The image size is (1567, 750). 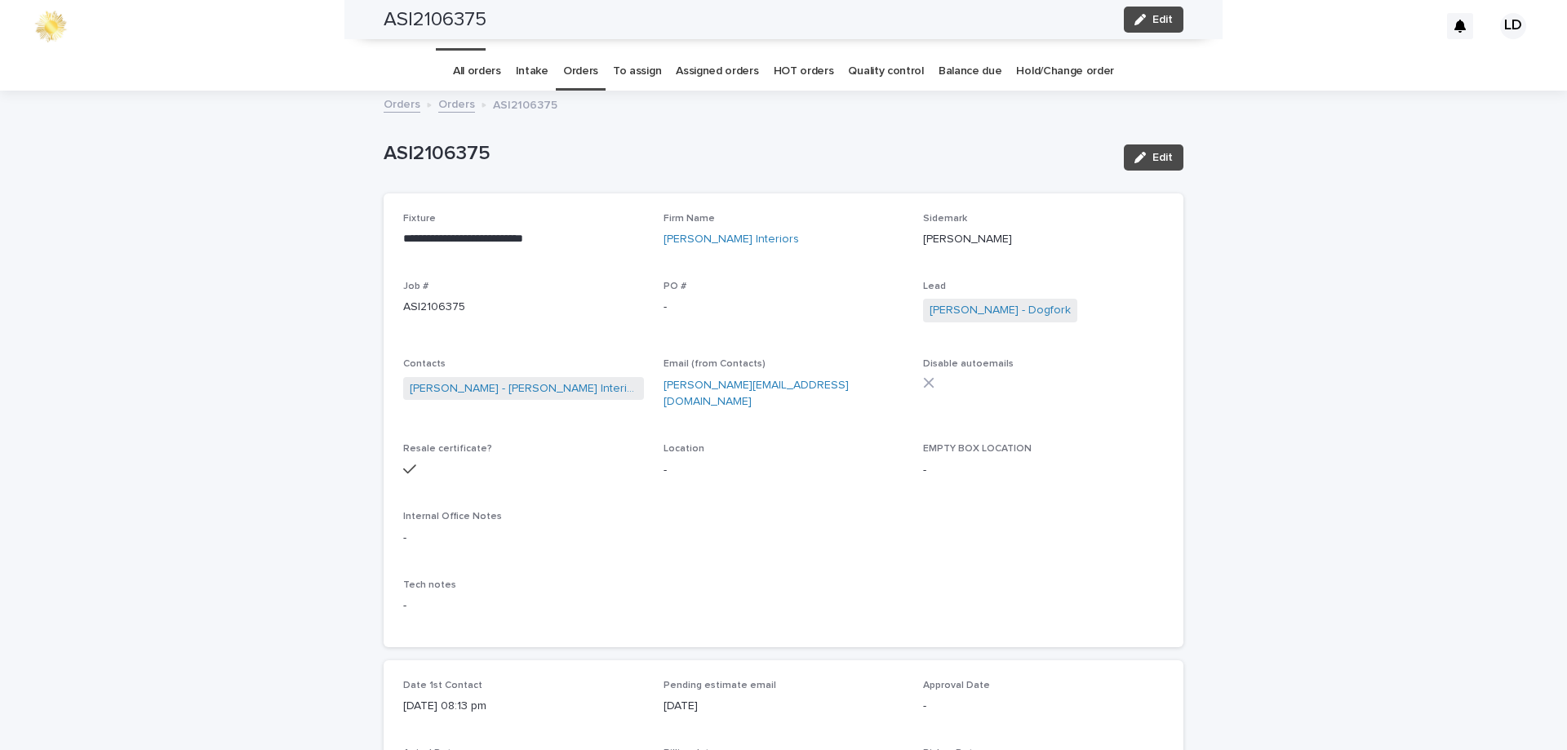 What do you see at coordinates (716, 71) in the screenshot?
I see `a: Assigned orders` at bounding box center [716, 71].